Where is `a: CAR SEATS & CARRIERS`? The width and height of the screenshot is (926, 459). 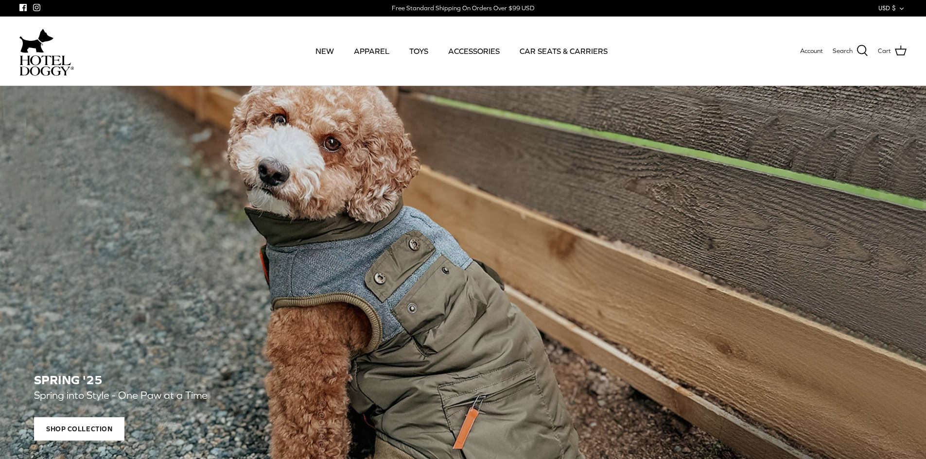
a: CAR SEATS & CARRIERS is located at coordinates (563, 51).